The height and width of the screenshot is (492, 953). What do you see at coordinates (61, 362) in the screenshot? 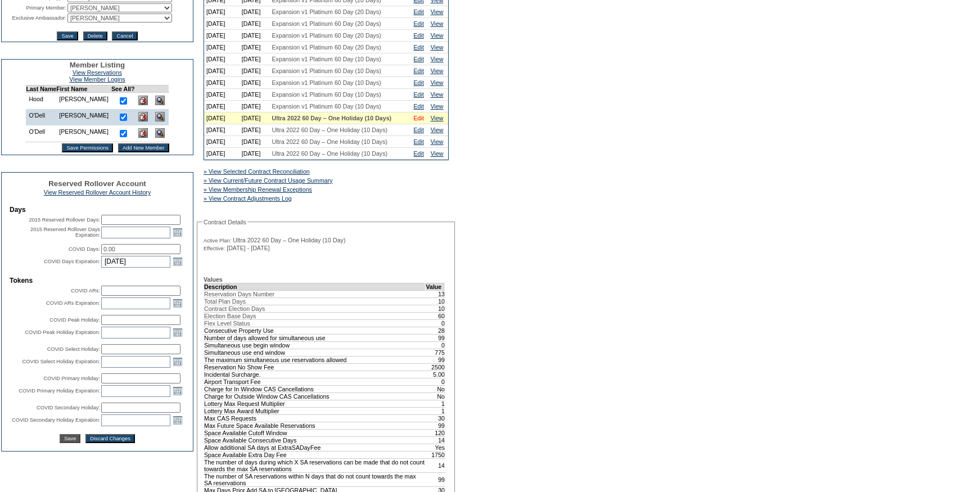
I see `label: COVID Select Holiday Expiration:` at bounding box center [61, 362].